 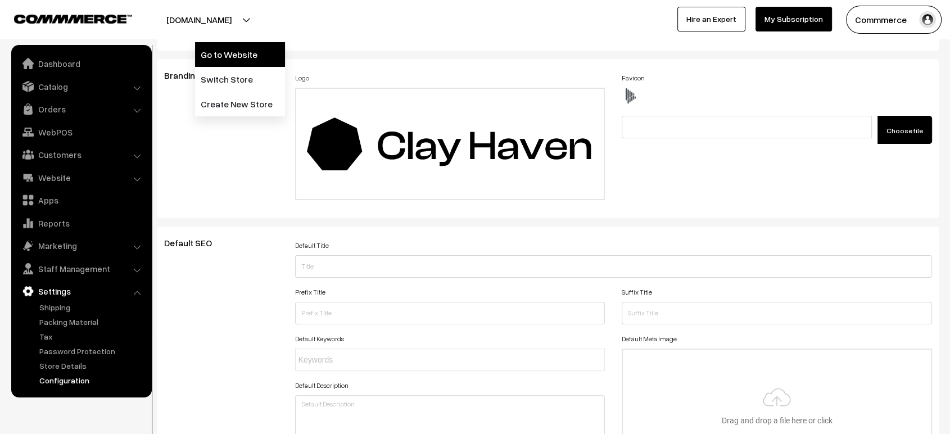 What do you see at coordinates (92, 322) in the screenshot?
I see `a: Packing Material` at bounding box center [92, 322].